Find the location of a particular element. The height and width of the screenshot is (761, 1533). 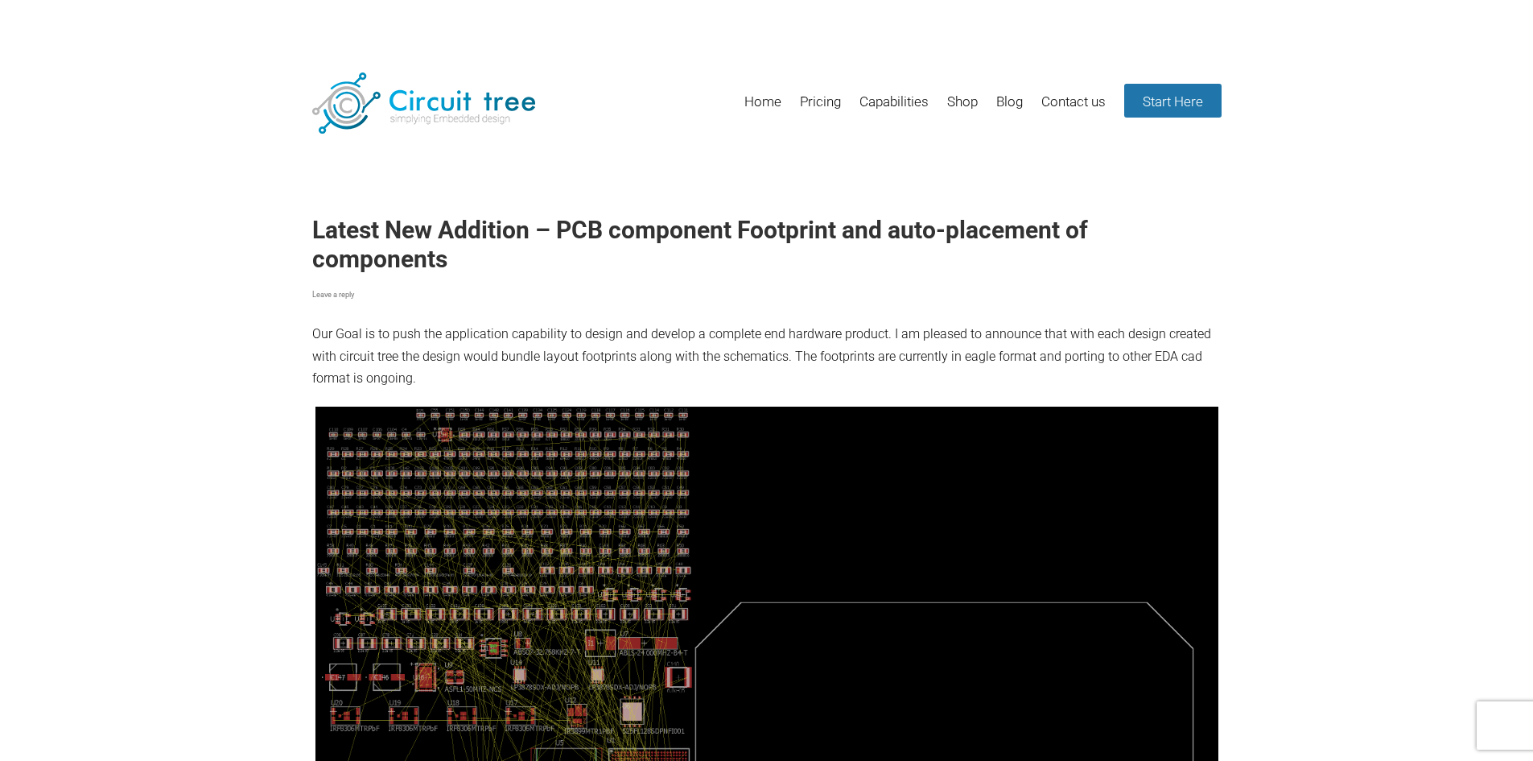

a: Start Here is located at coordinates (1173, 101).